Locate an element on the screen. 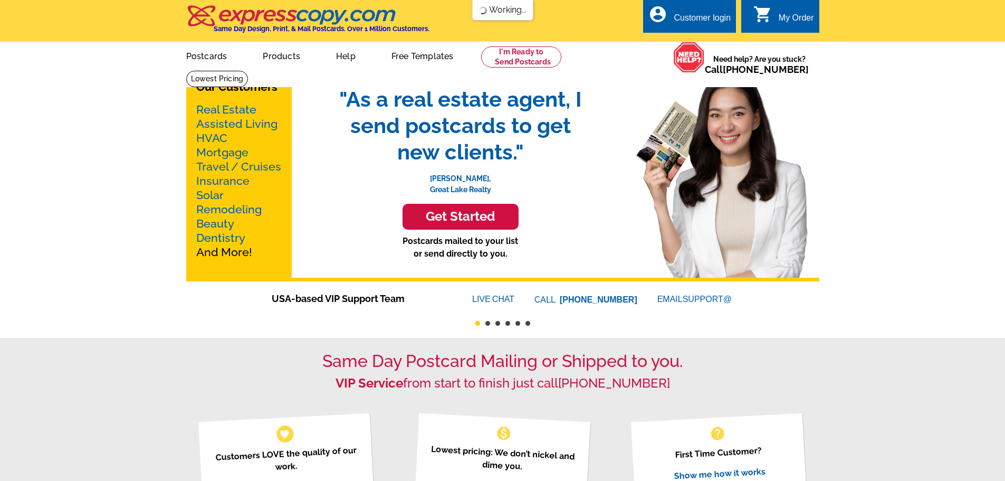  a: Postcards is located at coordinates (207, 55).